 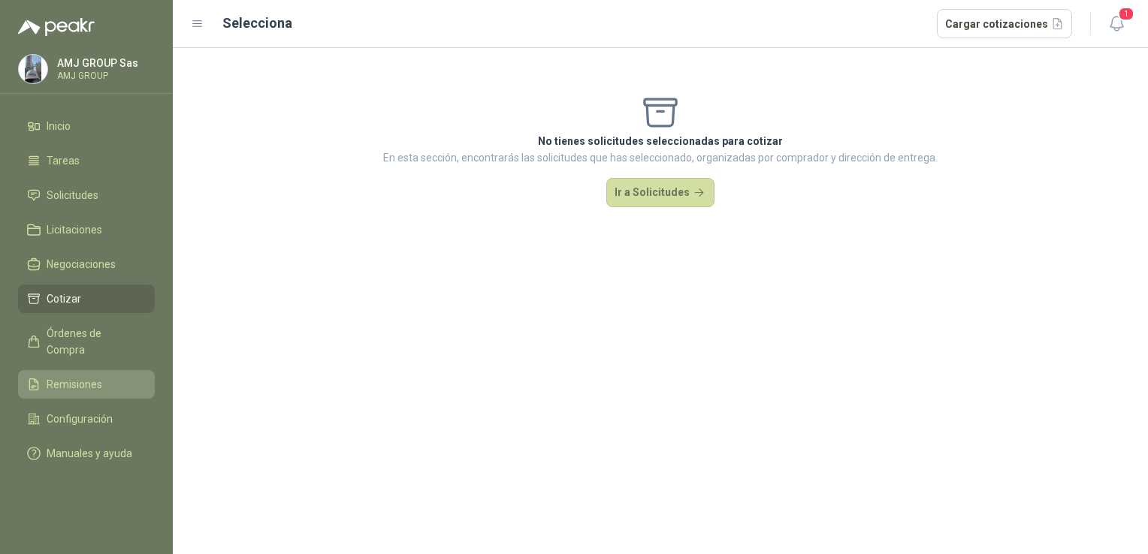 What do you see at coordinates (80, 419) in the screenshot?
I see `span: Configuración` at bounding box center [80, 419].